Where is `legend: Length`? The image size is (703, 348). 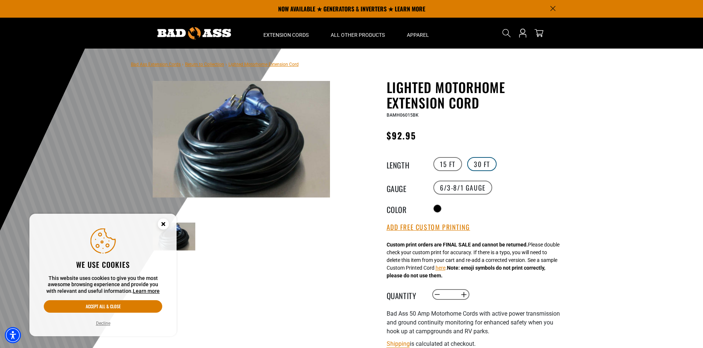
legend: Length is located at coordinates (405, 164).